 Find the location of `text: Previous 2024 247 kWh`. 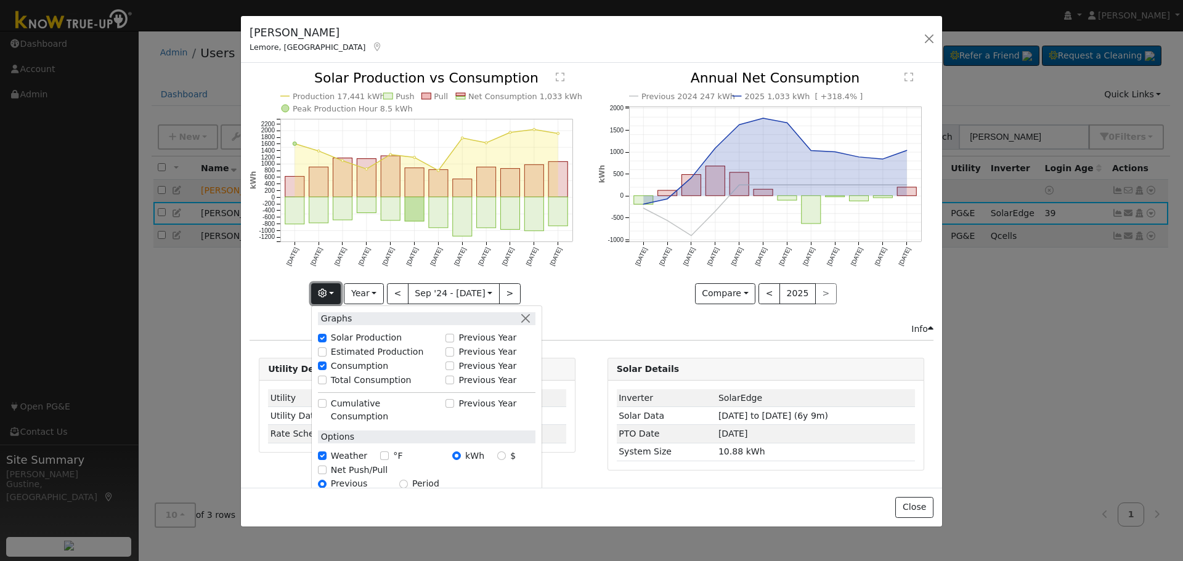

text: Previous 2024 247 kWh is located at coordinates (688, 96).